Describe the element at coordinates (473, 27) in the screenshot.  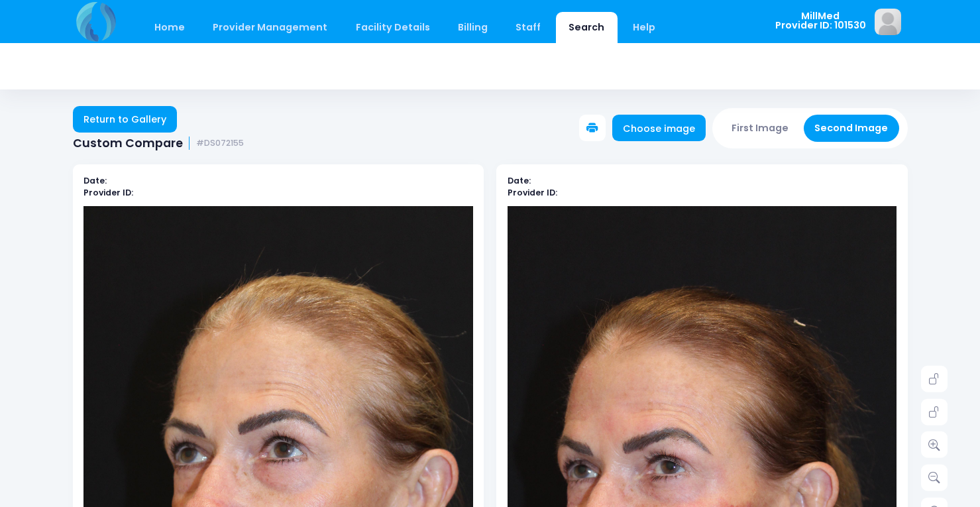
I see `a: Billing` at that location.